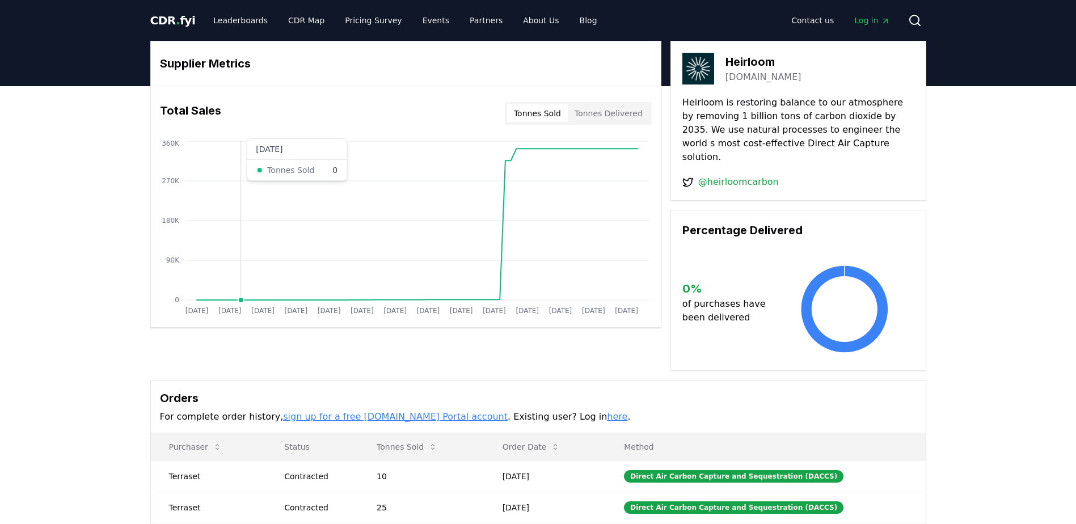  Describe the element at coordinates (698, 69) in the screenshot. I see `img: Heirloom-logo` at that location.